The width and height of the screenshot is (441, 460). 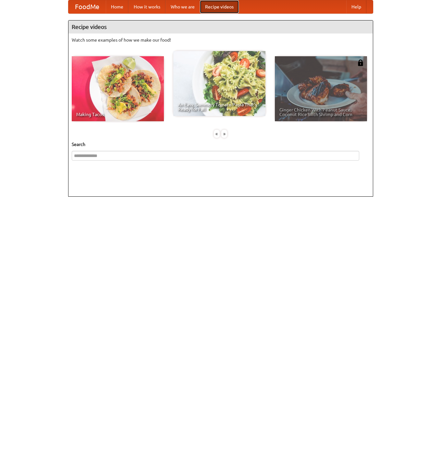 What do you see at coordinates (147, 7) in the screenshot?
I see `a: How it works` at bounding box center [147, 7].